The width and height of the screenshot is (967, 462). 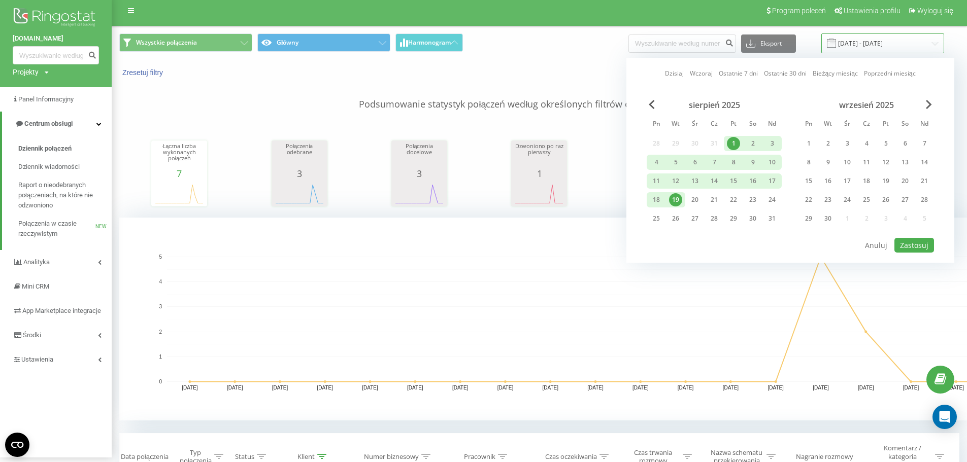 What do you see at coordinates (886, 181) in the screenshot?
I see `div: pt 19 wrz 2025` at bounding box center [886, 181].